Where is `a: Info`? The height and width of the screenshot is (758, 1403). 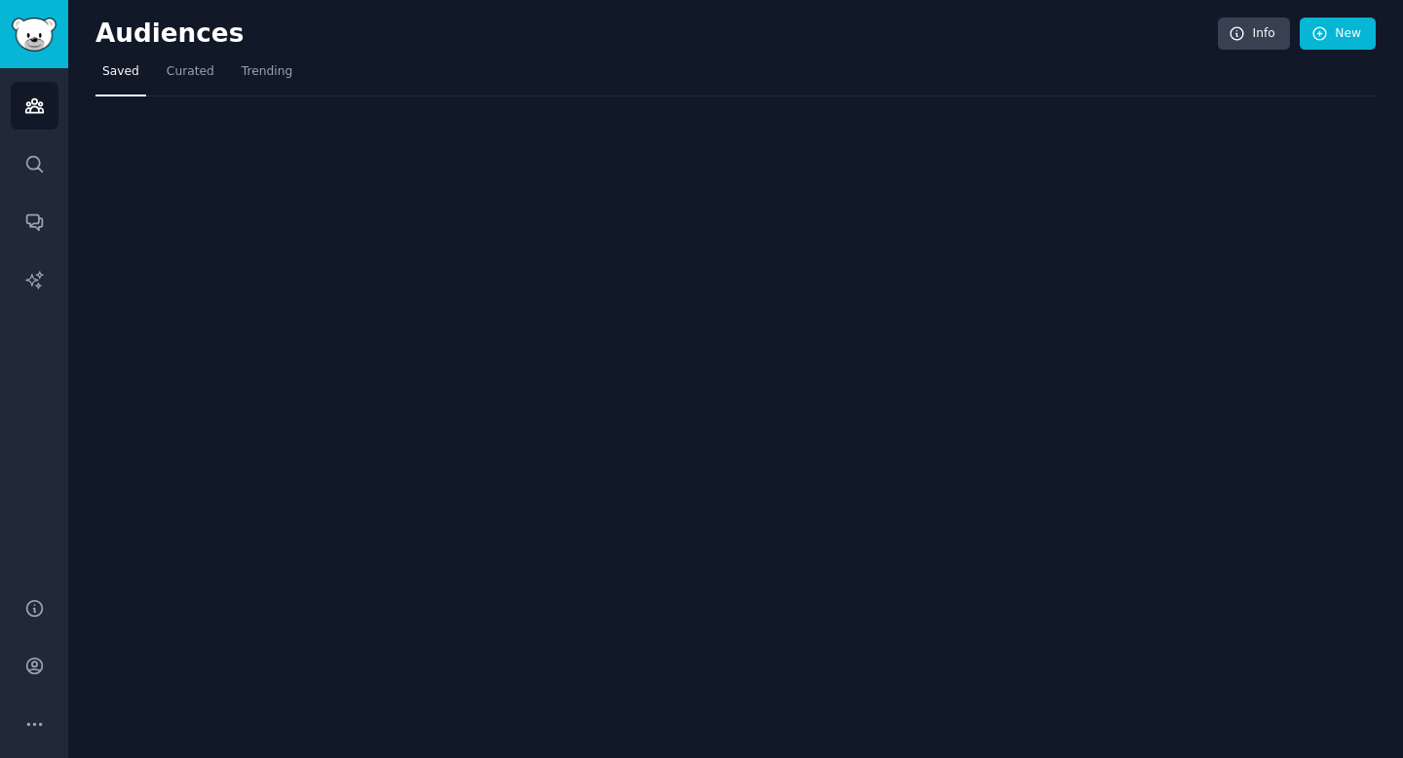
a: Info is located at coordinates (1254, 34).